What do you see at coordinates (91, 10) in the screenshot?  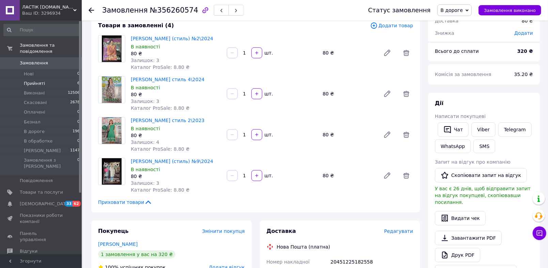 I see `div: Повернутися назад` at bounding box center [91, 10].